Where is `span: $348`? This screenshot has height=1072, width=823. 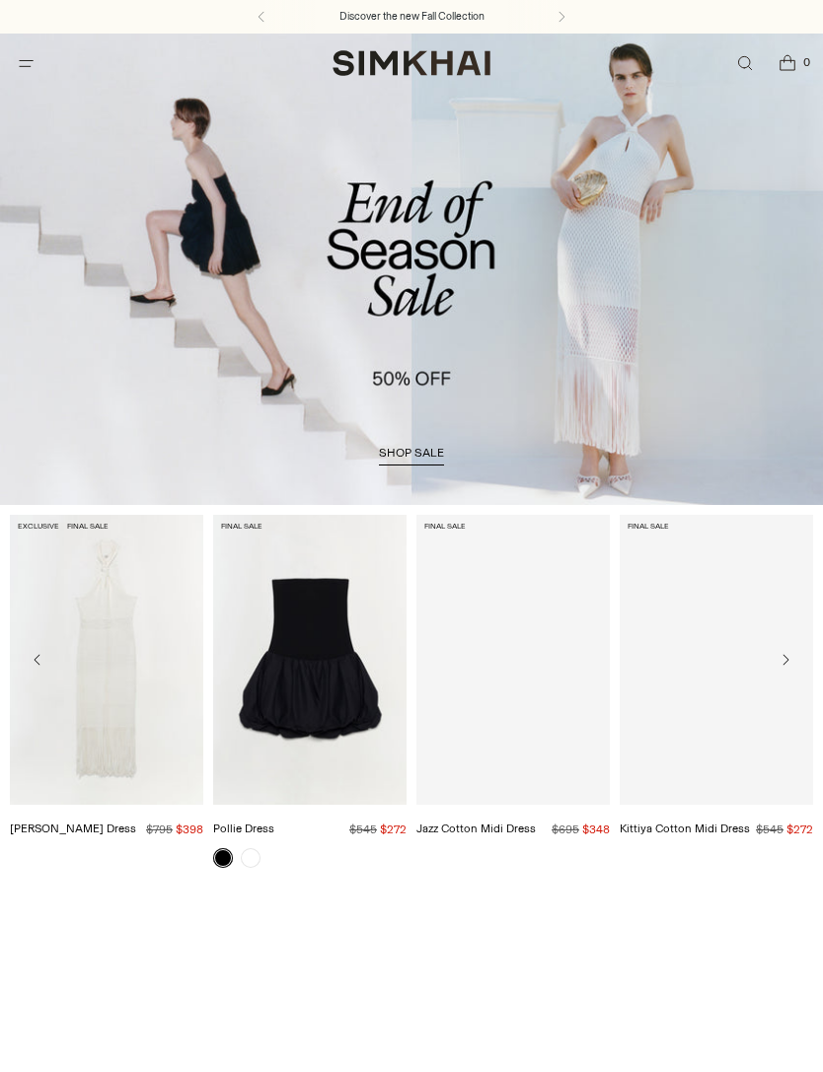 span: $348 is located at coordinates (596, 829).